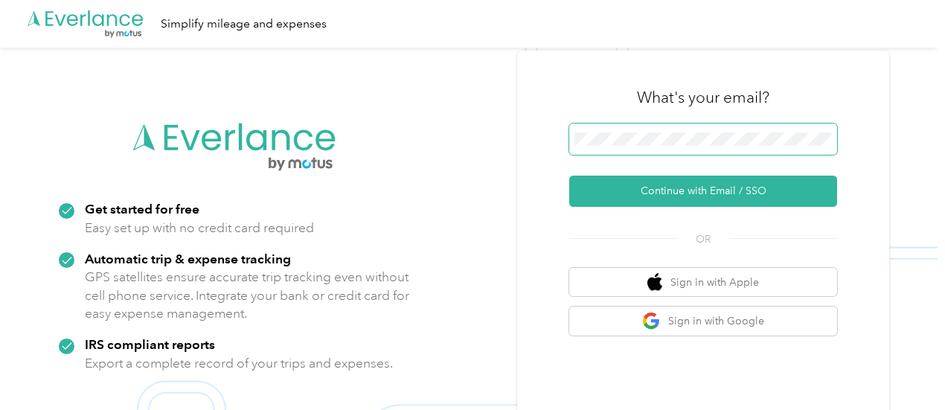 This screenshot has height=410, width=945. Describe the element at coordinates (247, 295) in the screenshot. I see `p: GPS satellites ensure accurate trip tracking even without cell phone service. Integrate your bank...` at that location.